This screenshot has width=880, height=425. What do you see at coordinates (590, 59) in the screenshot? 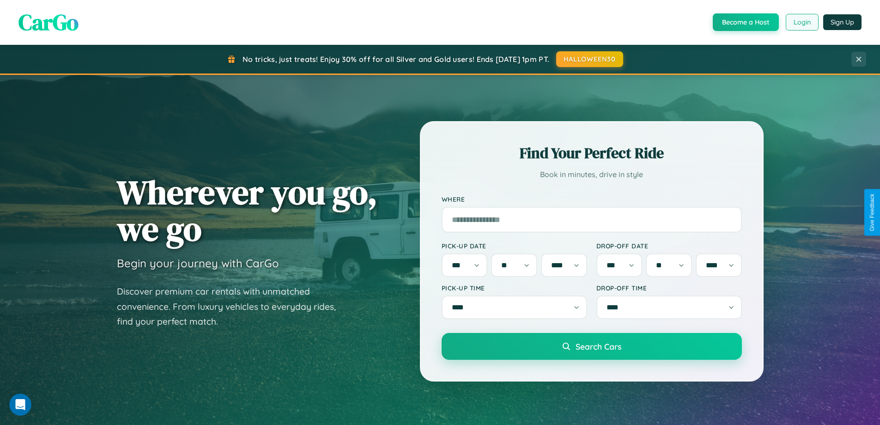
I see `button: HALLOWEEN30` at bounding box center [590, 59].